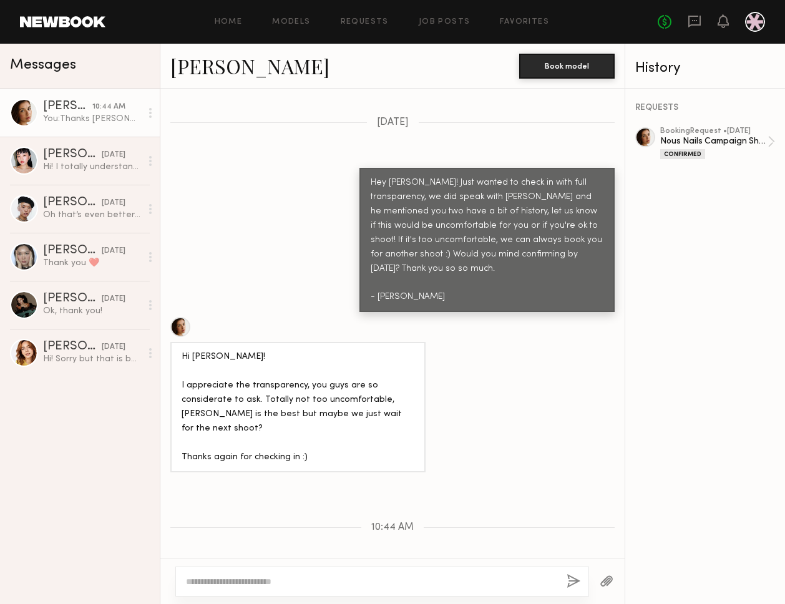  Describe the element at coordinates (705, 68) in the screenshot. I see `div: History` at that location.